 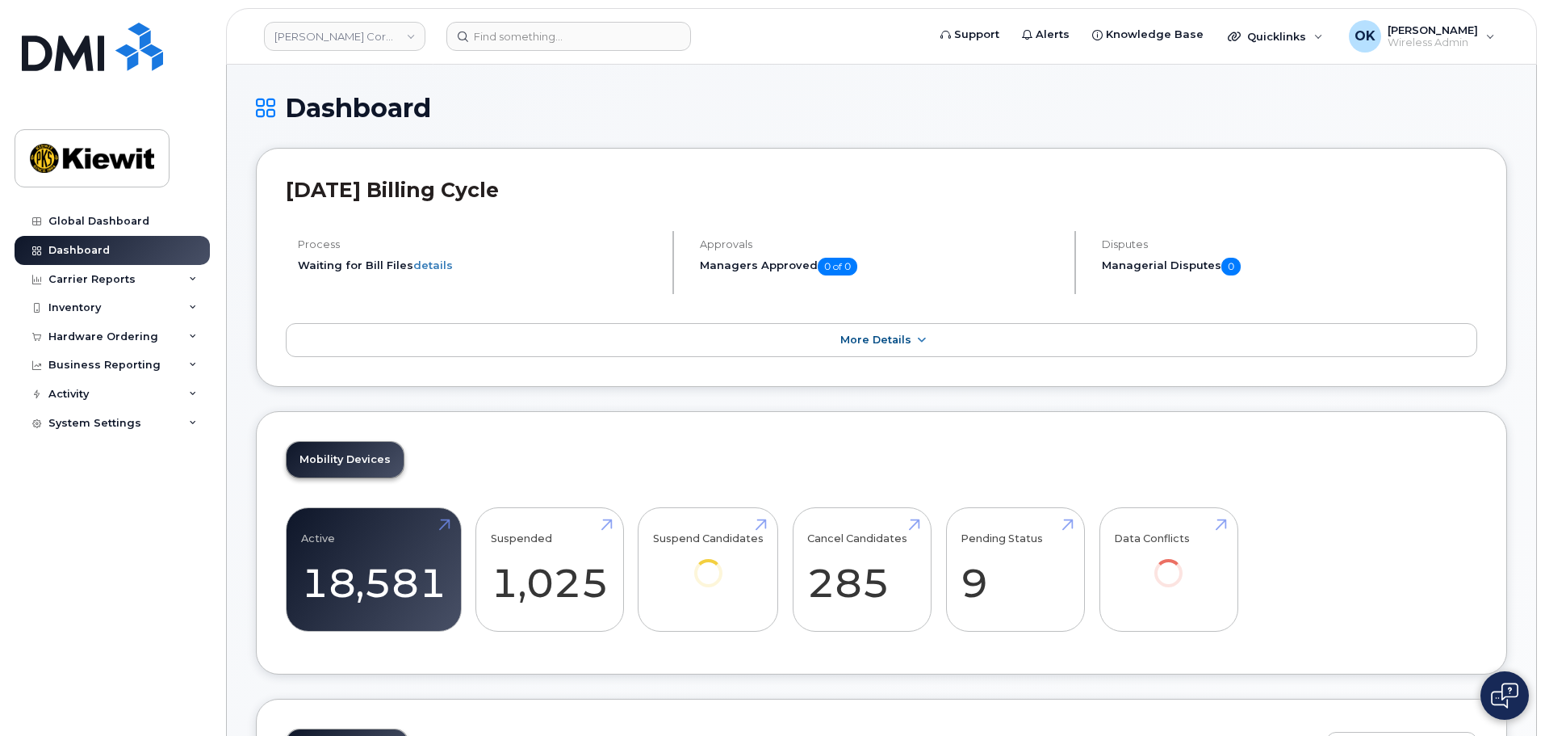 I want to click on h4: Approvals, so click(x=880, y=244).